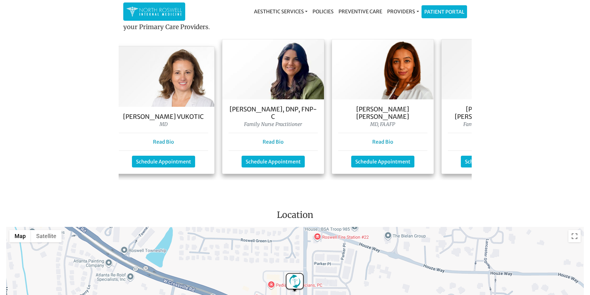 The image size is (590, 295). I want to click on i: MD, so click(163, 124).